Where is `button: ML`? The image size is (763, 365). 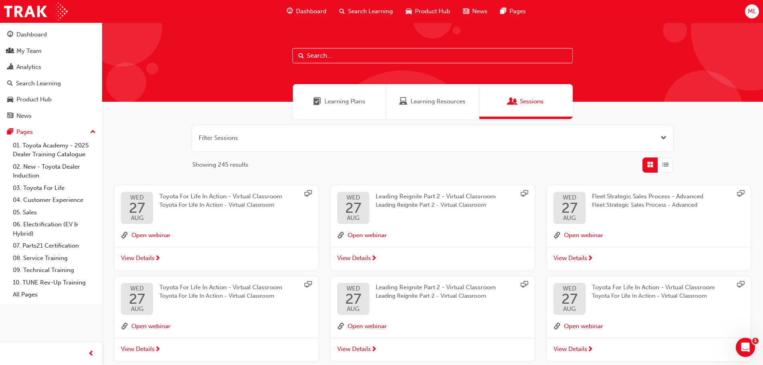
button: ML is located at coordinates (752, 11).